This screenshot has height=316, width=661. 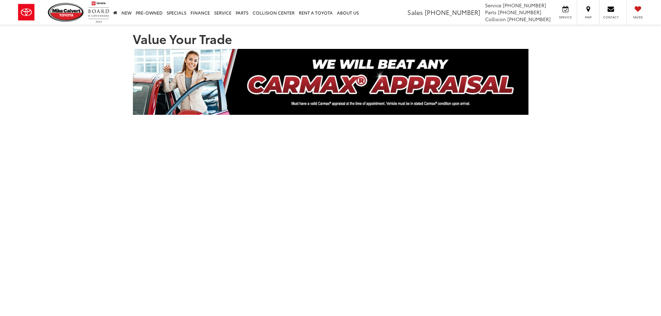 I want to click on span: Saved, so click(x=638, y=17).